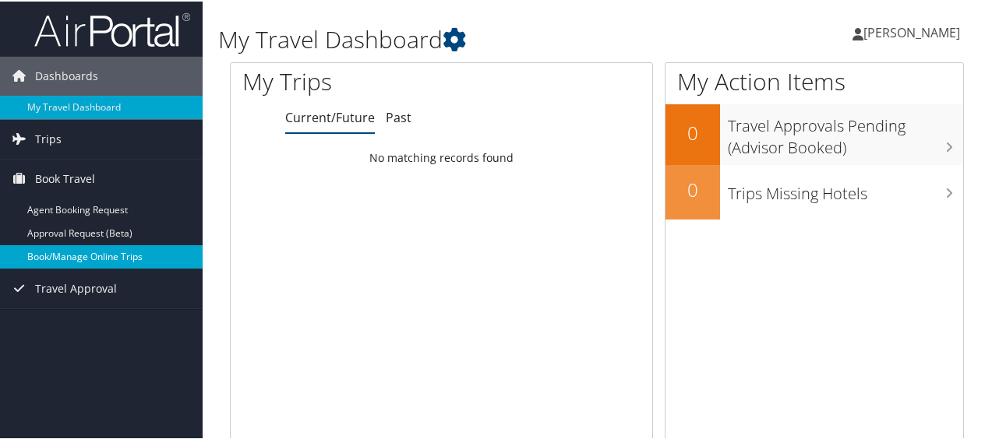 The height and width of the screenshot is (439, 985). I want to click on a: 0Travel Approvals Pending (Advisor Booked), so click(814, 132).